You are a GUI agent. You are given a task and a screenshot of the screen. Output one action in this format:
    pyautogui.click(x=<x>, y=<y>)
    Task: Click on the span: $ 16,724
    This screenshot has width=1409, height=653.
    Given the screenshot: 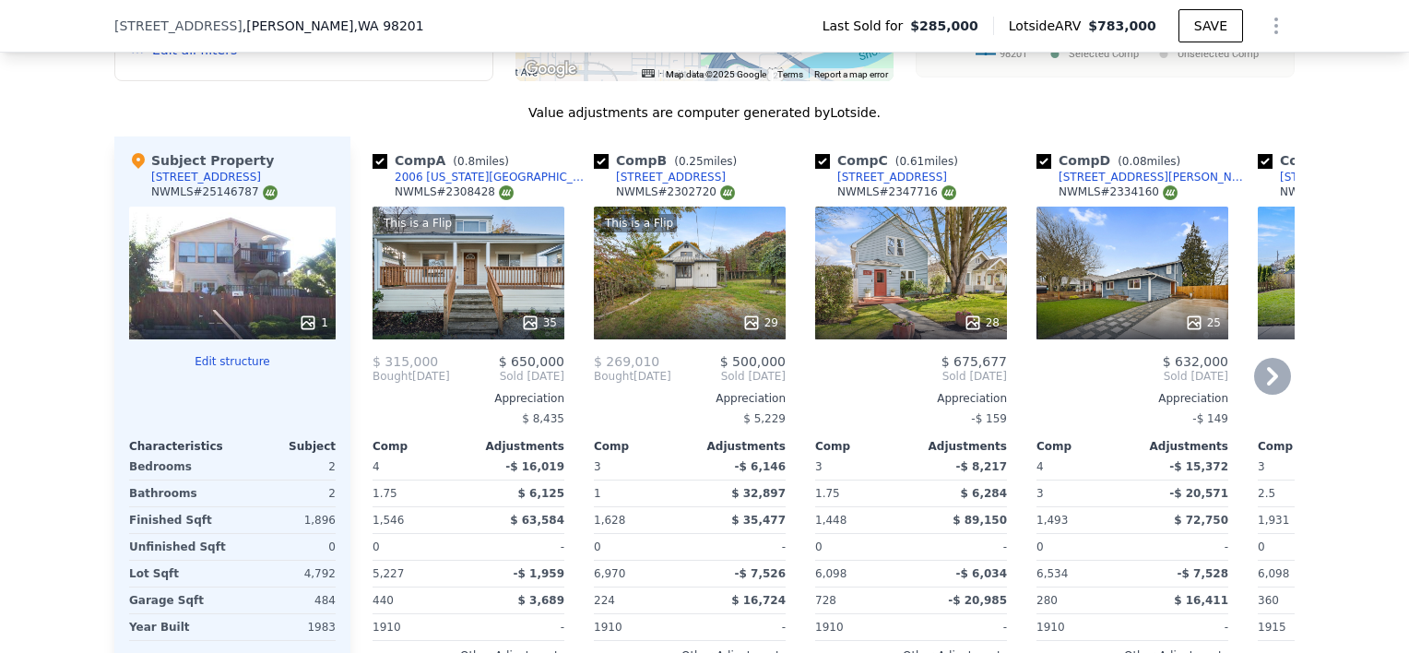 What is the action you would take?
    pyautogui.click(x=758, y=600)
    